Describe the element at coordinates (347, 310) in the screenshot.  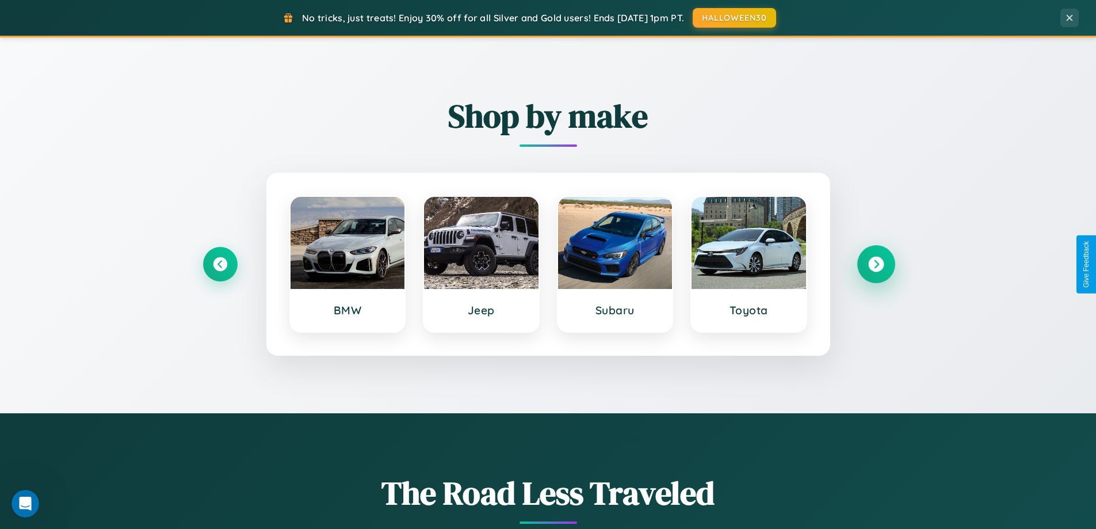
I see `h3: BMW` at that location.